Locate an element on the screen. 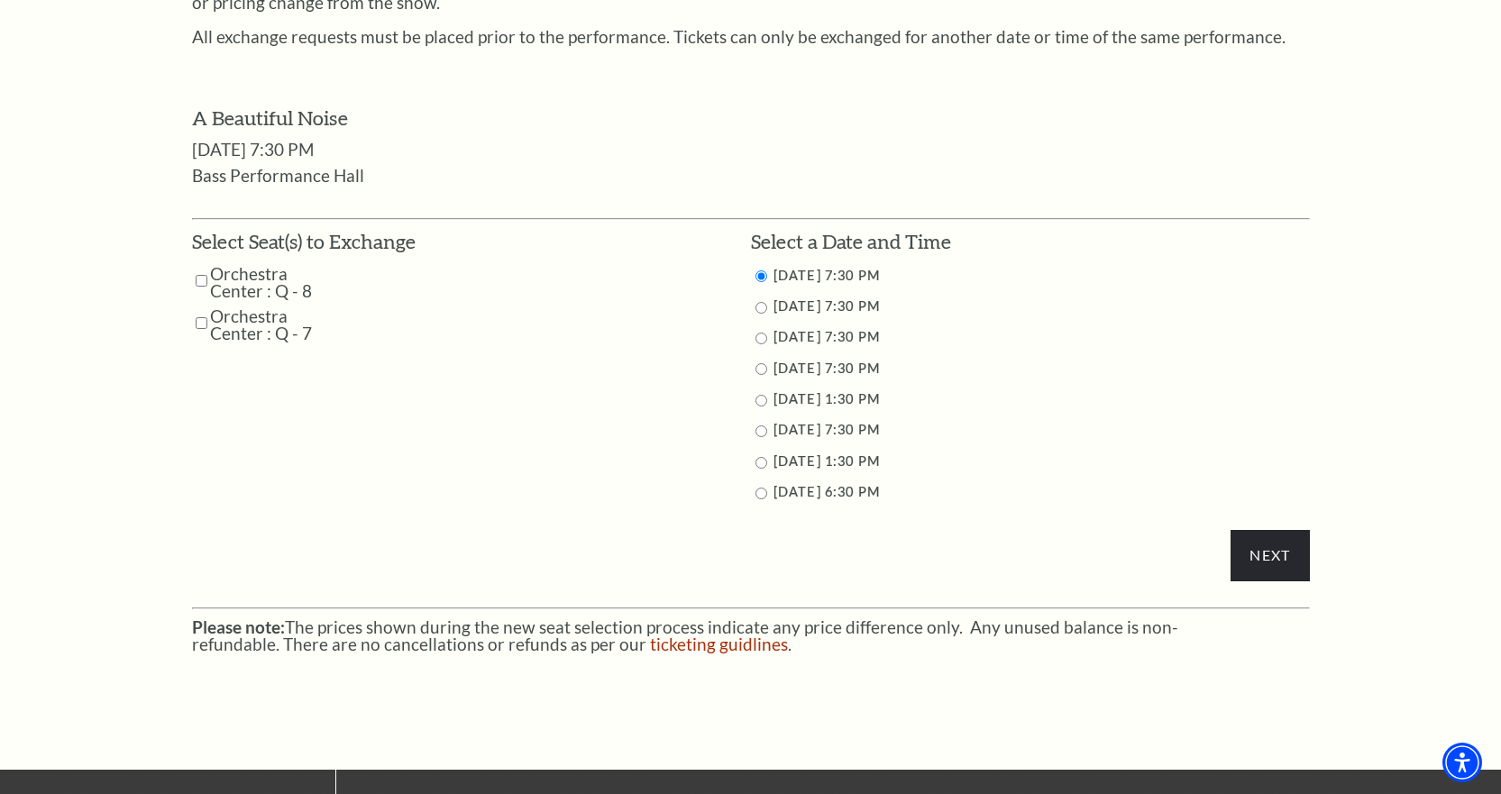  h3: Select a Date and Time is located at coordinates (1030, 242).